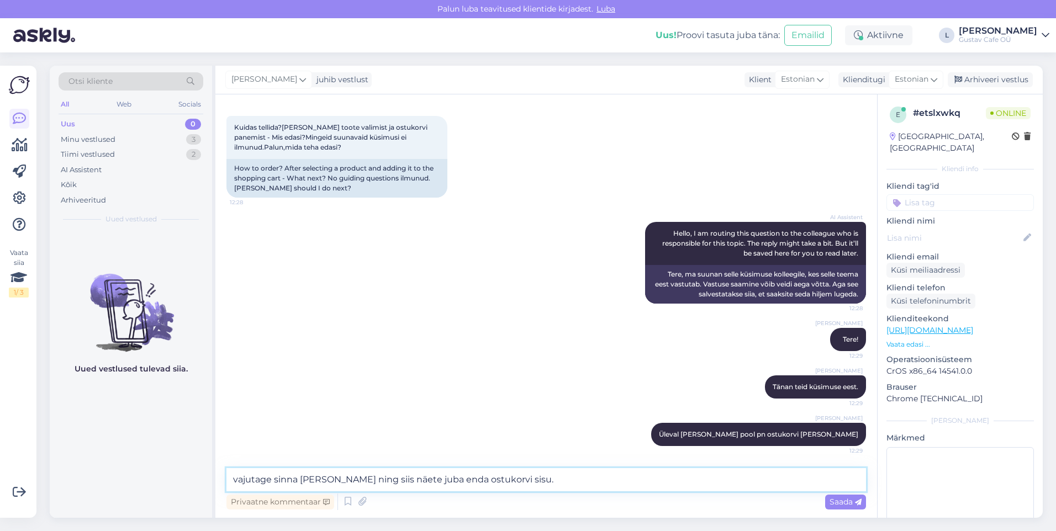 The image size is (1056, 531). What do you see at coordinates (960, 203) in the screenshot?
I see `input: Lisa tag` at bounding box center [960, 203].